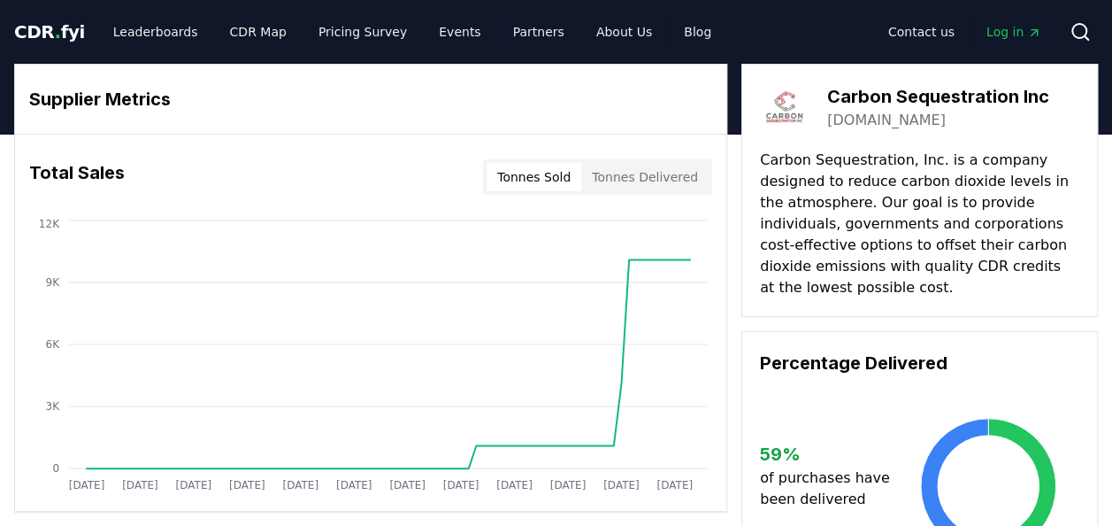 The height and width of the screenshot is (526, 1112). I want to click on h3: Carbon Sequestration Inc, so click(938, 96).